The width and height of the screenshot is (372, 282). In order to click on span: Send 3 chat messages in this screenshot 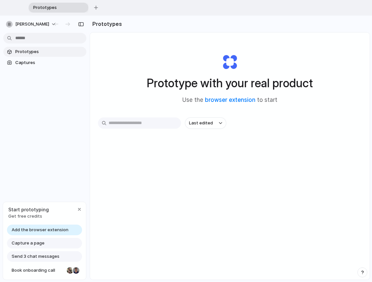, I will do `click(35, 256)`.